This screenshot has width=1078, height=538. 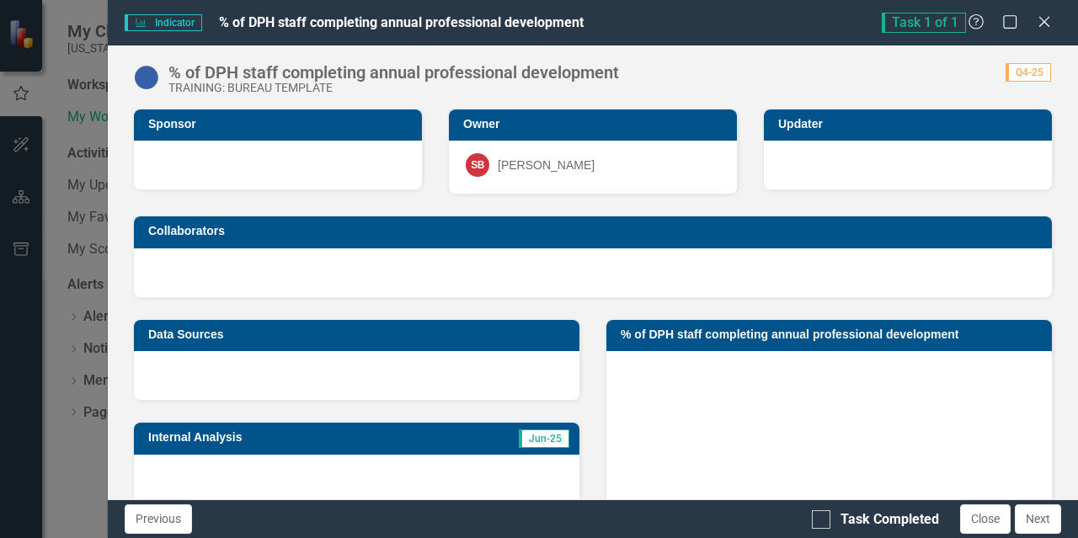 What do you see at coordinates (393, 72) in the screenshot?
I see `div: % of DPH staff completing annual professional development` at bounding box center [393, 72].